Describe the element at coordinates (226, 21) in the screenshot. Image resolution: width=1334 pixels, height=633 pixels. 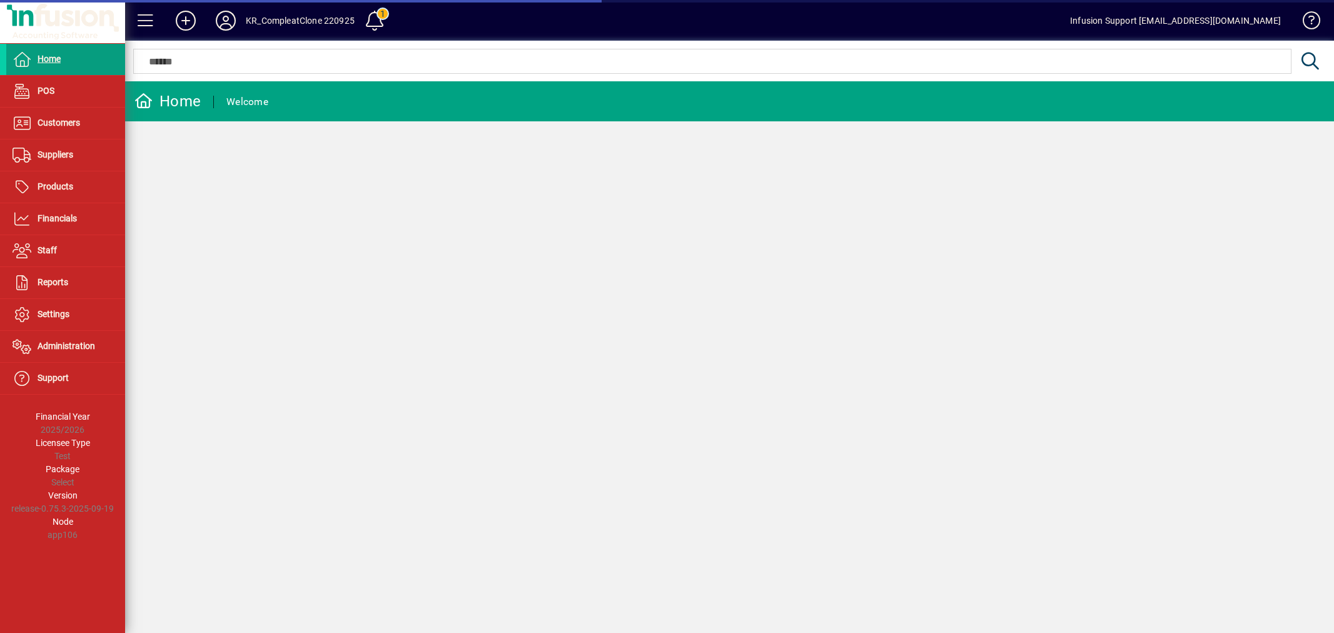
I see `button: Profile` at that location.